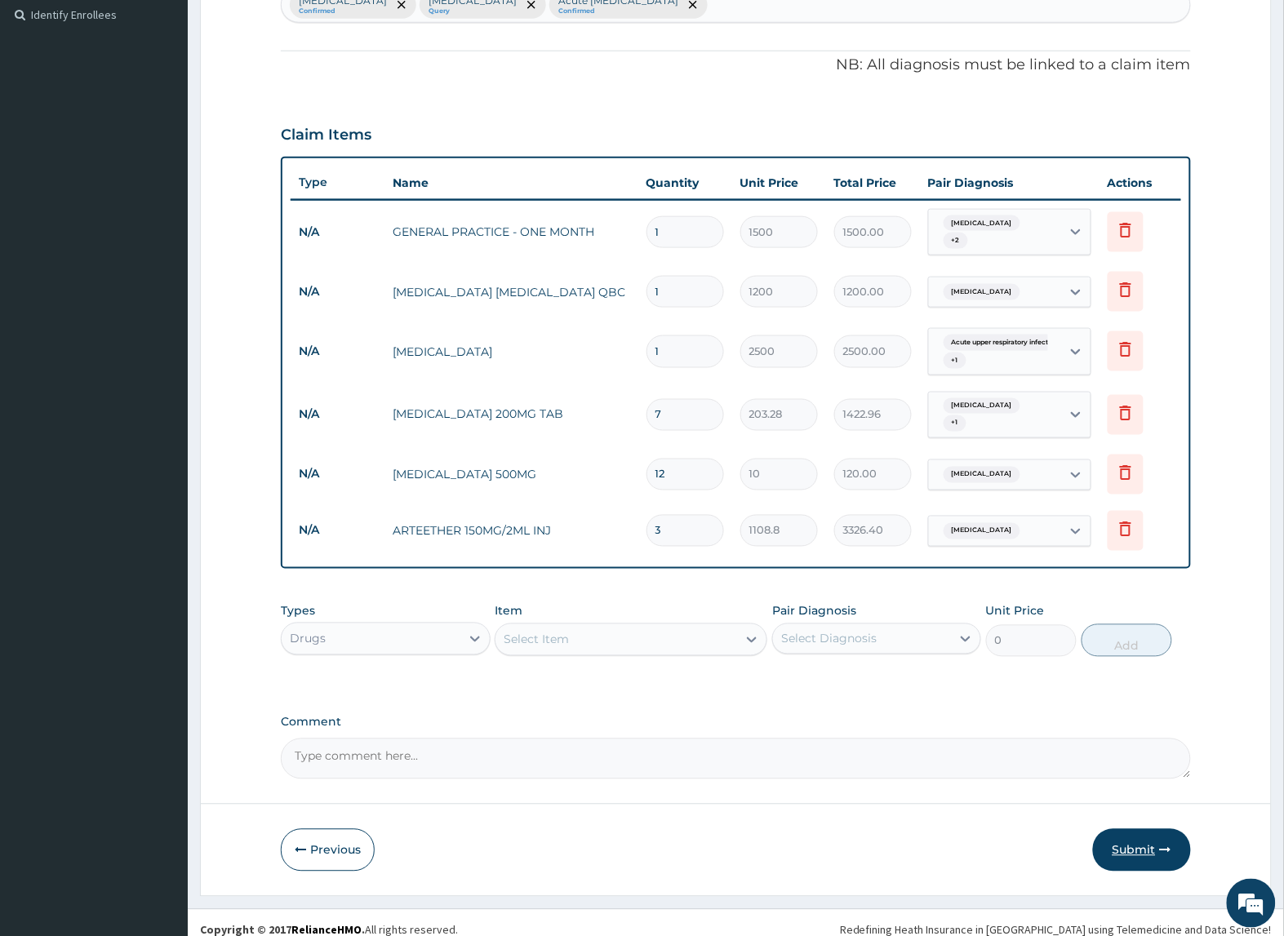 The height and width of the screenshot is (936, 1284). Describe the element at coordinates (287, 28) in the screenshot. I see `div: Minimize live chat window` at that location.